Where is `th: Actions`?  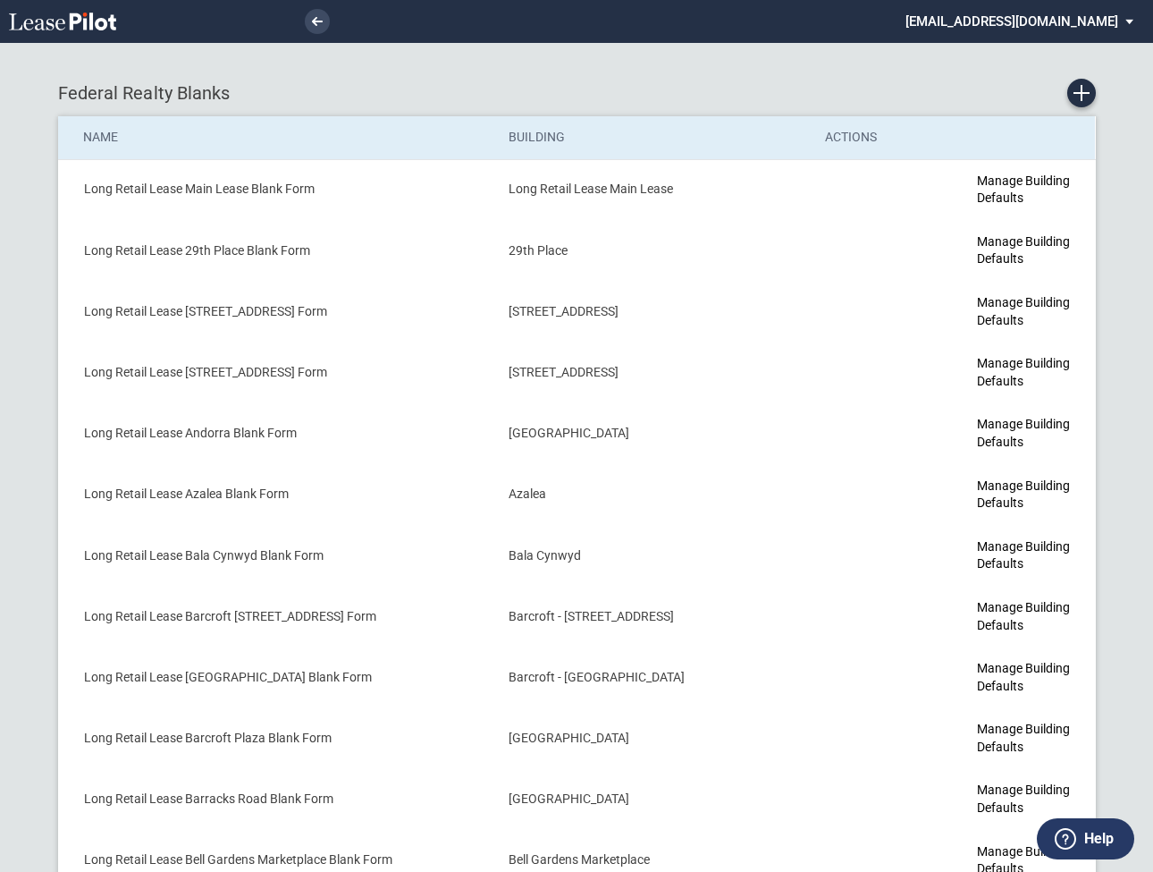
th: Actions is located at coordinates (889, 138).